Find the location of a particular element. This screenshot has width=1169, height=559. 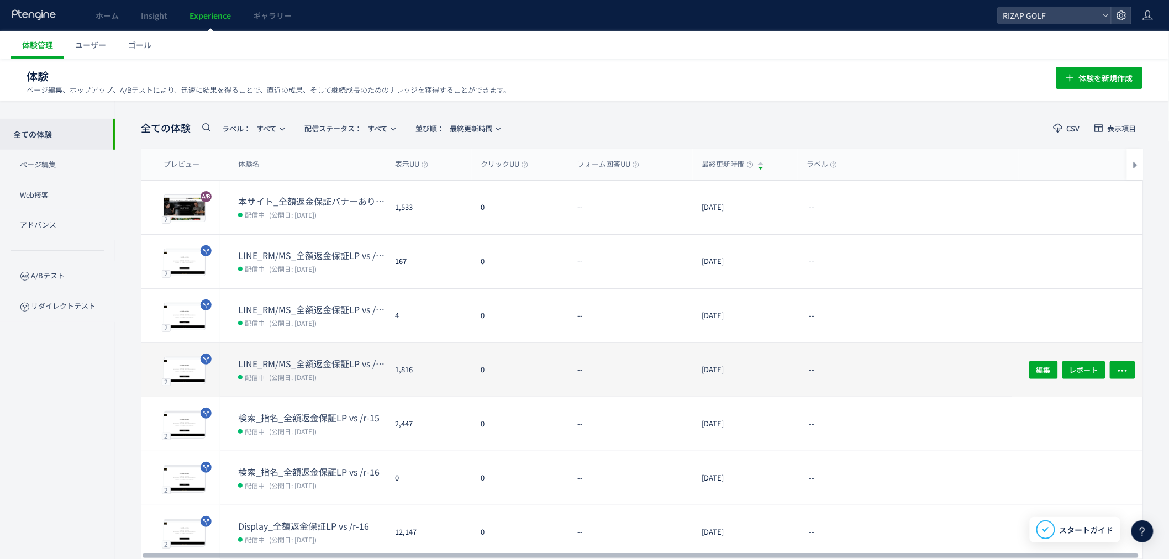

p: ページ編集、ポップアップ、A/Bテストにより、迅速に結果を得ることで、直近の成果、そして継続成長のためのナレッジを獲得することができます。 is located at coordinates (269, 90).